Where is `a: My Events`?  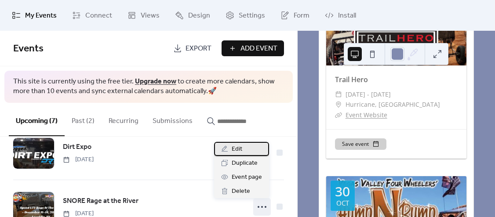 a: My Events is located at coordinates (34, 15).